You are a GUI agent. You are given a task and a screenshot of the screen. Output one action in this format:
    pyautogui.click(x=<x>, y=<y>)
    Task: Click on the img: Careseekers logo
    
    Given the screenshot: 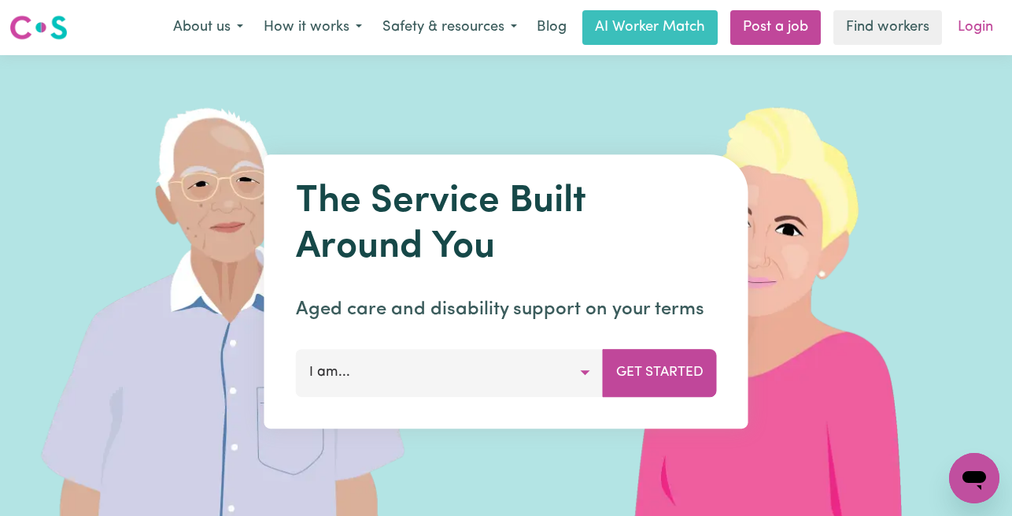 What is the action you would take?
    pyautogui.click(x=39, y=28)
    